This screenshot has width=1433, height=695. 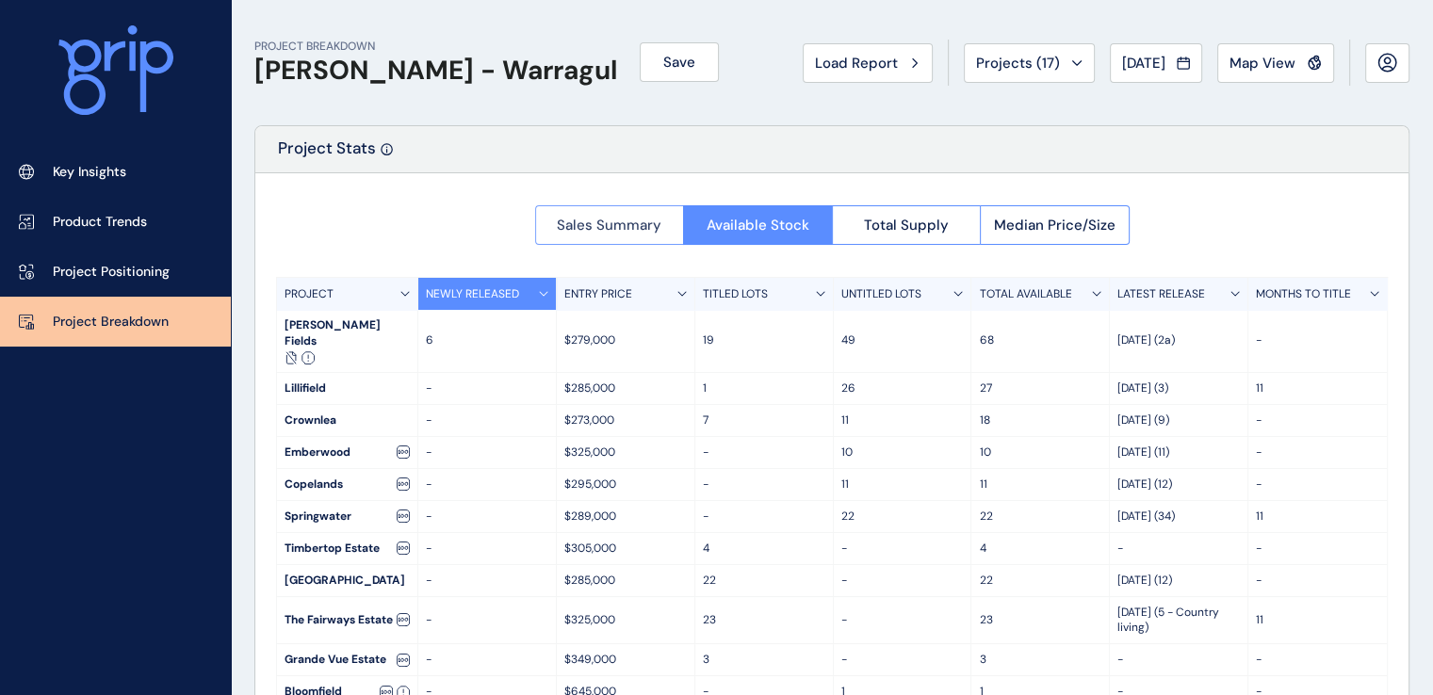 I want to click on span: Available Stock, so click(x=757, y=225).